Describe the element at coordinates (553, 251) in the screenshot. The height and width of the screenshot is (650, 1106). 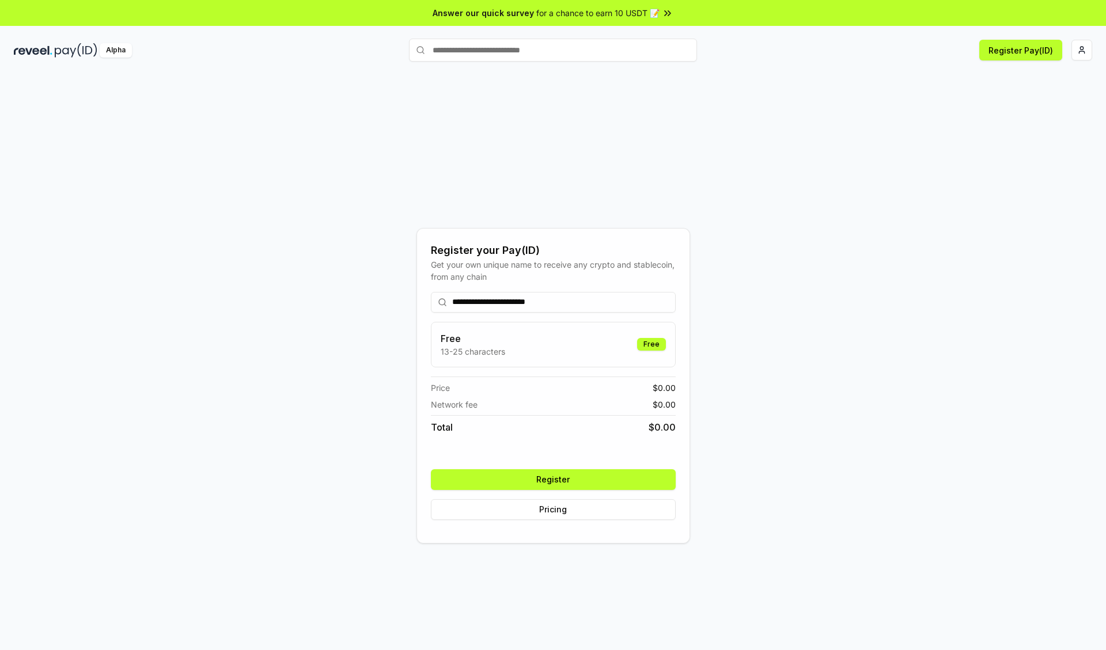
I see `div: Register your Pay(ID)` at that location.